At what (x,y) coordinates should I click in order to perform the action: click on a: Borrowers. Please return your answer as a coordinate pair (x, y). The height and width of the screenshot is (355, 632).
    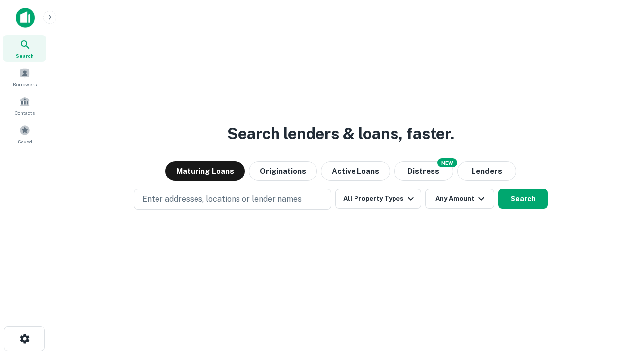
    Looking at the image, I should click on (25, 77).